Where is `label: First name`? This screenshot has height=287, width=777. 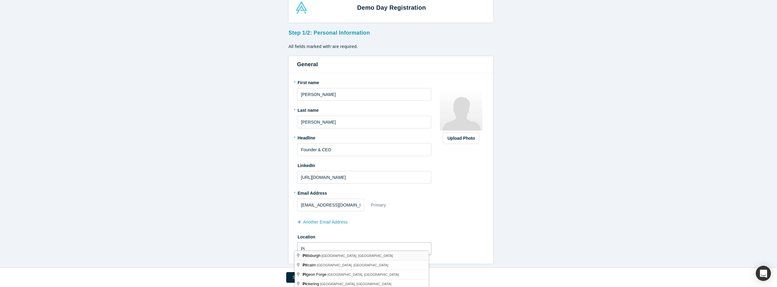 label: First name is located at coordinates (364, 82).